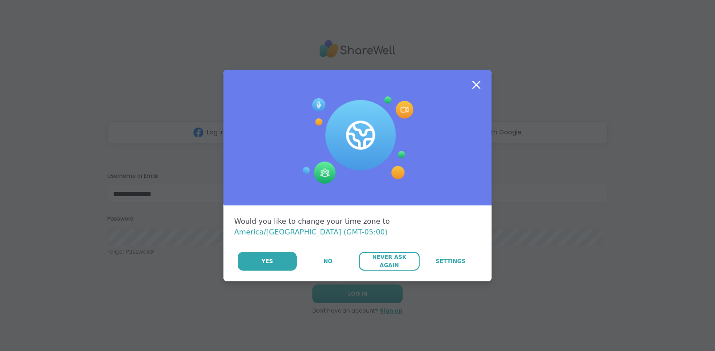 This screenshot has height=351, width=715. What do you see at coordinates (358, 140) in the screenshot?
I see `img: Session Experience` at bounding box center [358, 140].